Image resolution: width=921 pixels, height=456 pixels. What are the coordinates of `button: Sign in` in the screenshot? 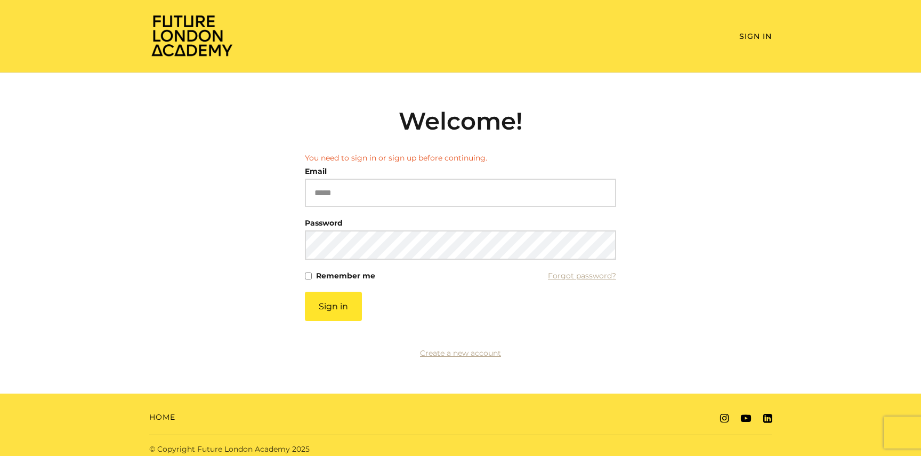 It's located at (333, 306).